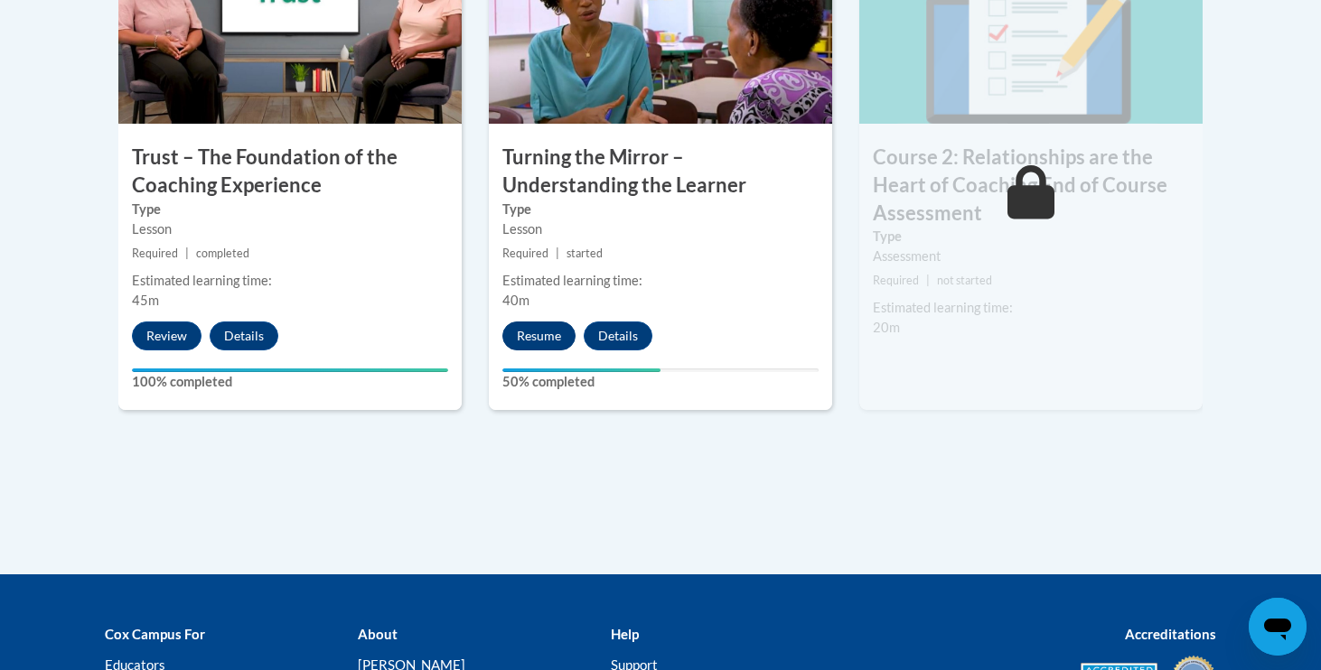 Image resolution: width=1321 pixels, height=670 pixels. What do you see at coordinates (516, 300) in the screenshot?
I see `span: 40m` at bounding box center [516, 300].